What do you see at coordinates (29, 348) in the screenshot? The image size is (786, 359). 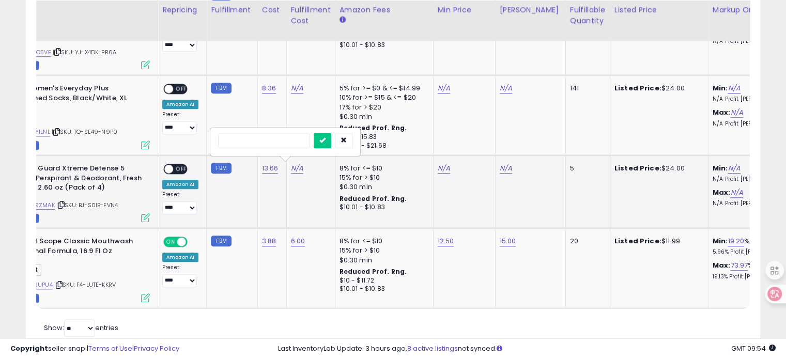 I see `strong: Copyright` at bounding box center [29, 348].